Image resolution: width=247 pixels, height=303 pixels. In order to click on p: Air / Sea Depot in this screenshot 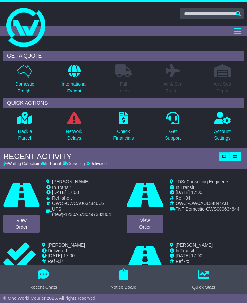, I will do `click(223, 88)`.